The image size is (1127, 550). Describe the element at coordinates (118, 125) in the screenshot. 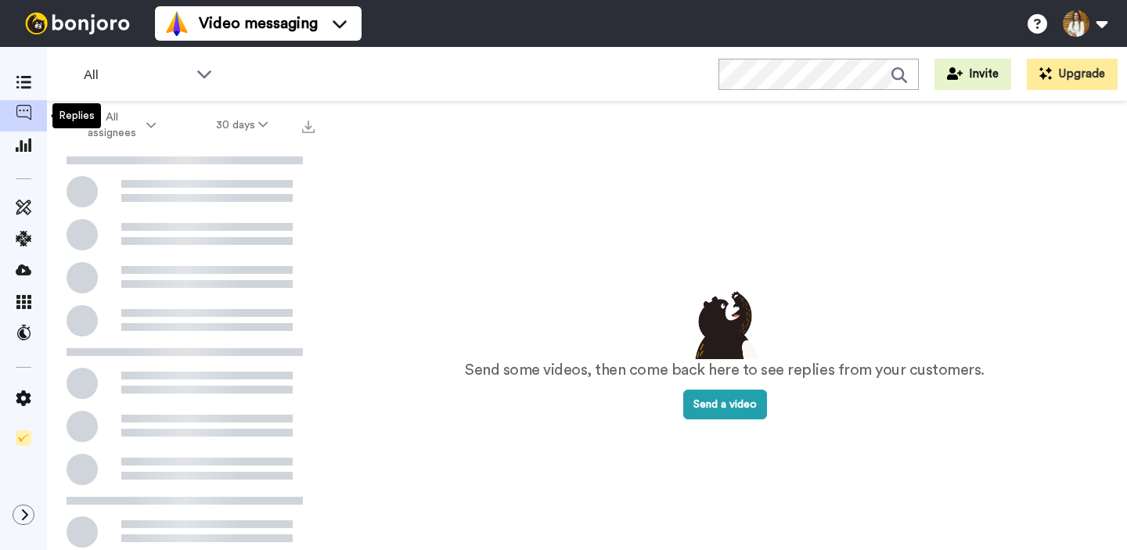

I see `button: All assignees` at that location.